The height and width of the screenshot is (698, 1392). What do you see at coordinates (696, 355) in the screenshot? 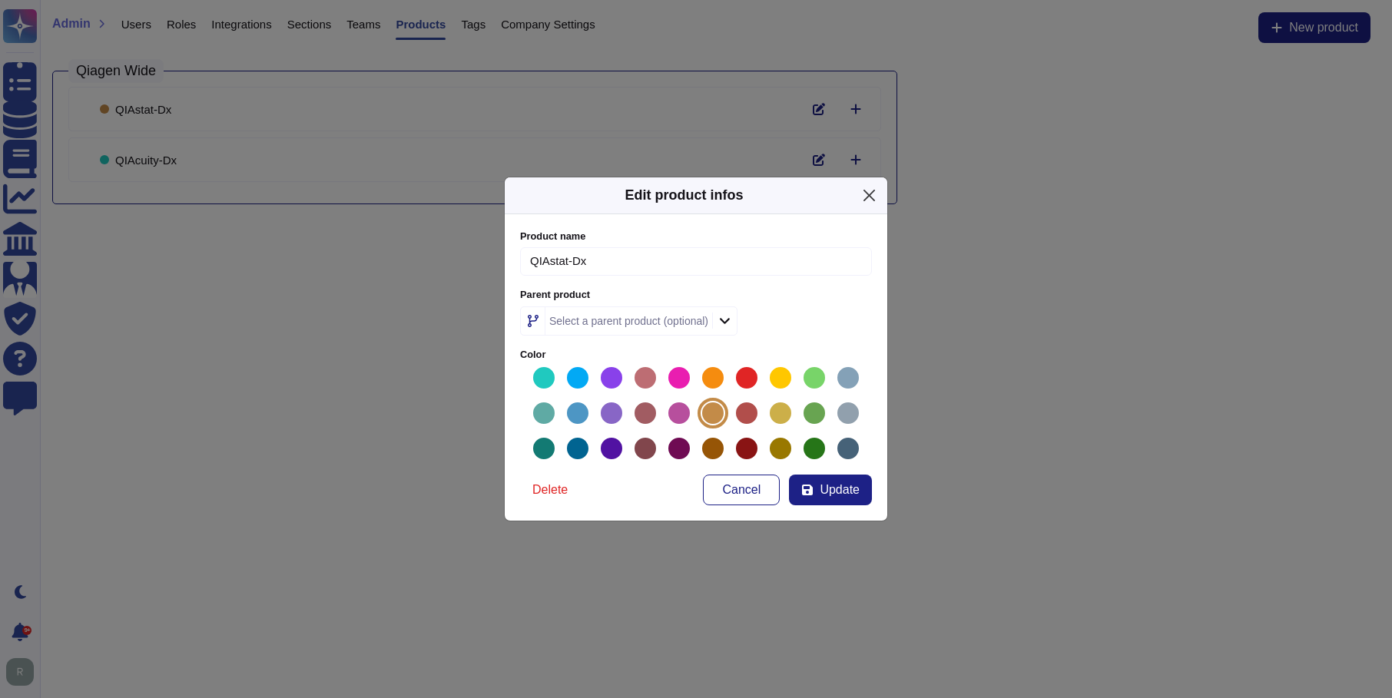
I see `label: Color` at bounding box center [696, 355].